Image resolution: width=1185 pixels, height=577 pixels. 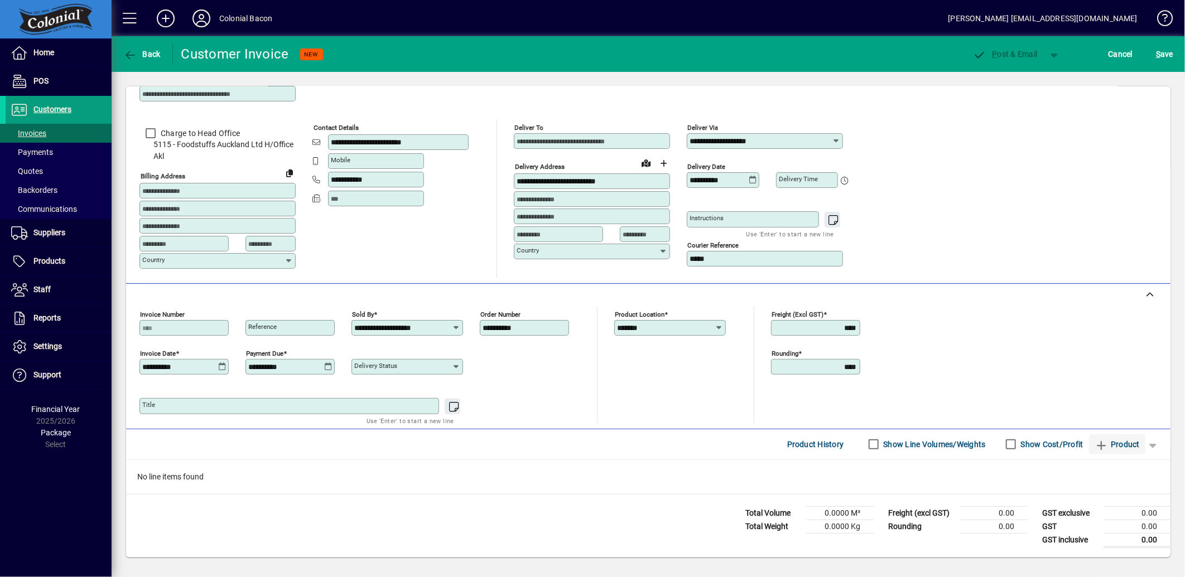 What do you see at coordinates (59, 133) in the screenshot?
I see `a: Invoices` at bounding box center [59, 133].